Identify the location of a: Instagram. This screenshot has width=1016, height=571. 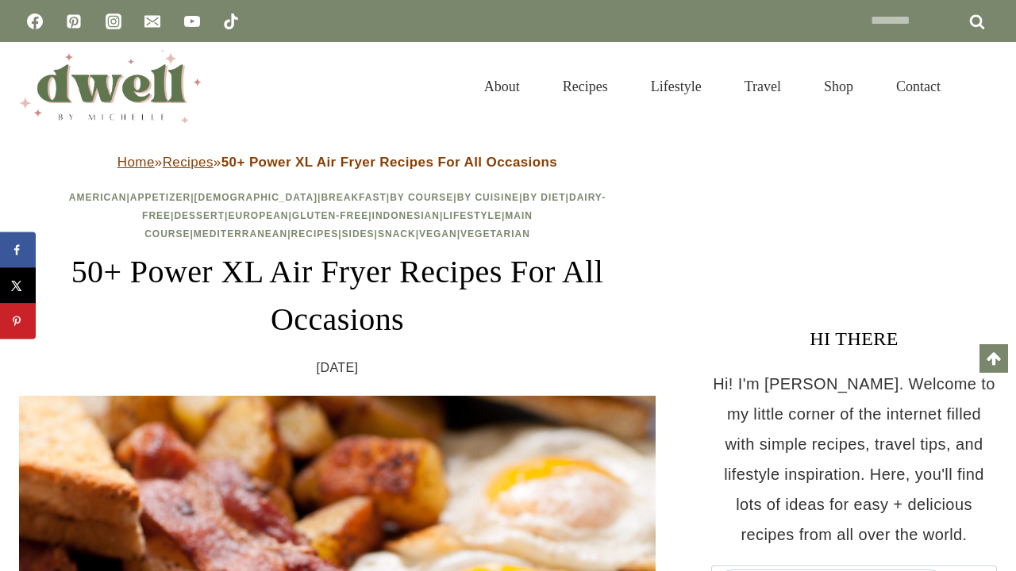
(113, 21).